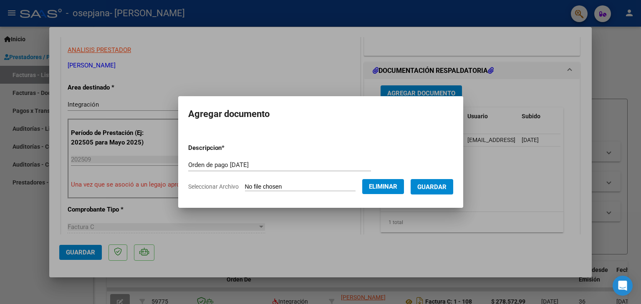 This screenshot has height=304, width=641. What do you see at coordinates (622, 286) in the screenshot?
I see `div: Open Intercom Messenger` at bounding box center [622, 286].